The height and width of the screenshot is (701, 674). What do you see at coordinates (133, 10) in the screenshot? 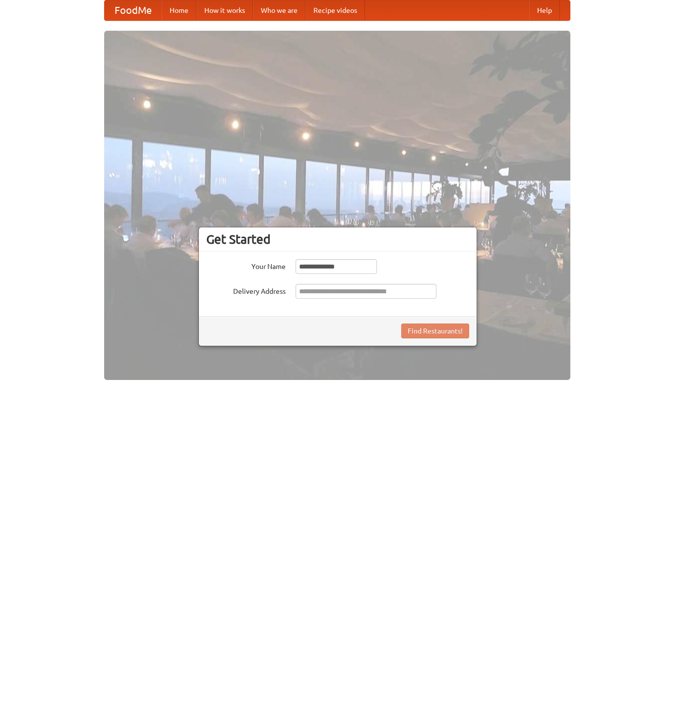
I see `a: FoodMe` at bounding box center [133, 10].